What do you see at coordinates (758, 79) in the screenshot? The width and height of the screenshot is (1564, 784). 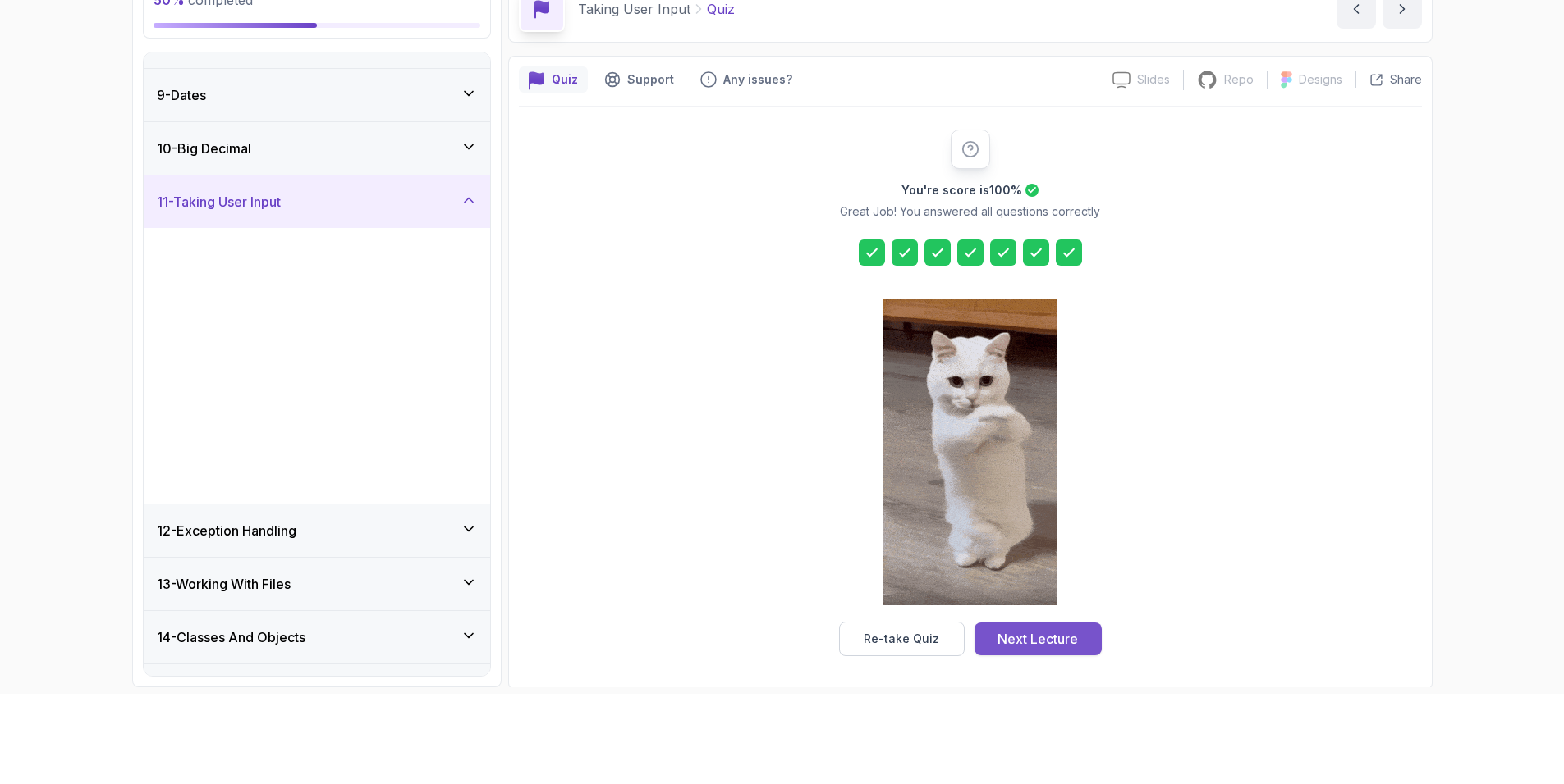 I see `ya-tr-span: Any issues?` at bounding box center [758, 79].